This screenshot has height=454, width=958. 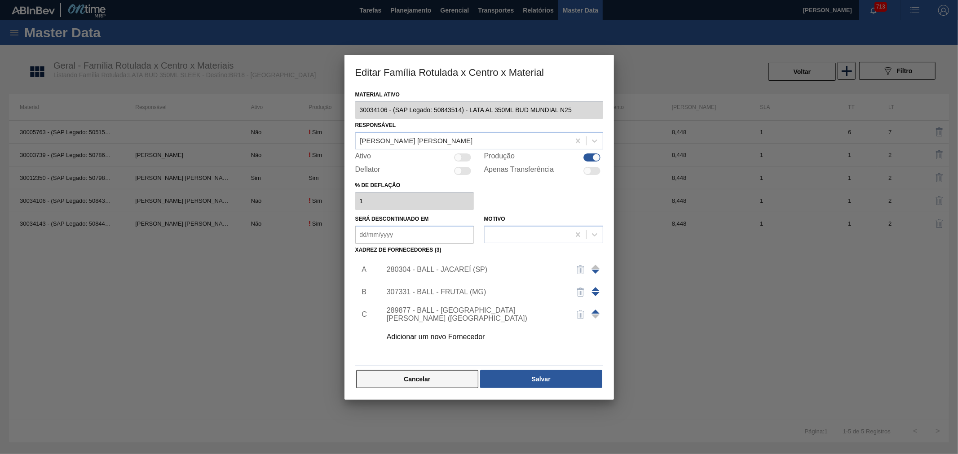 What do you see at coordinates (368, 171) in the screenshot?
I see `label: Deflator` at bounding box center [368, 171].